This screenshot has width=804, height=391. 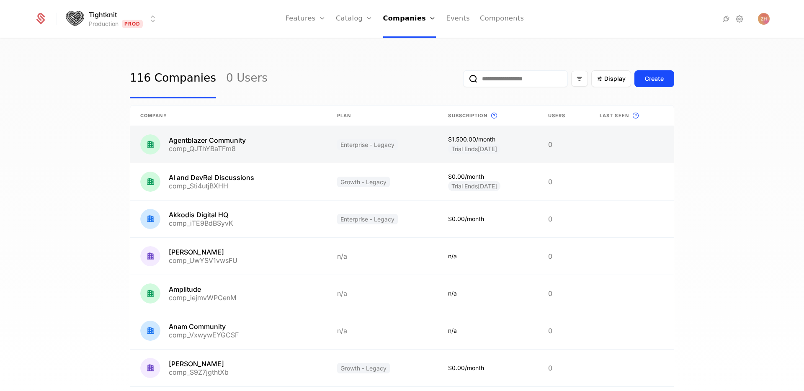 What do you see at coordinates (247, 79) in the screenshot?
I see `a: 0 Users` at bounding box center [247, 79].